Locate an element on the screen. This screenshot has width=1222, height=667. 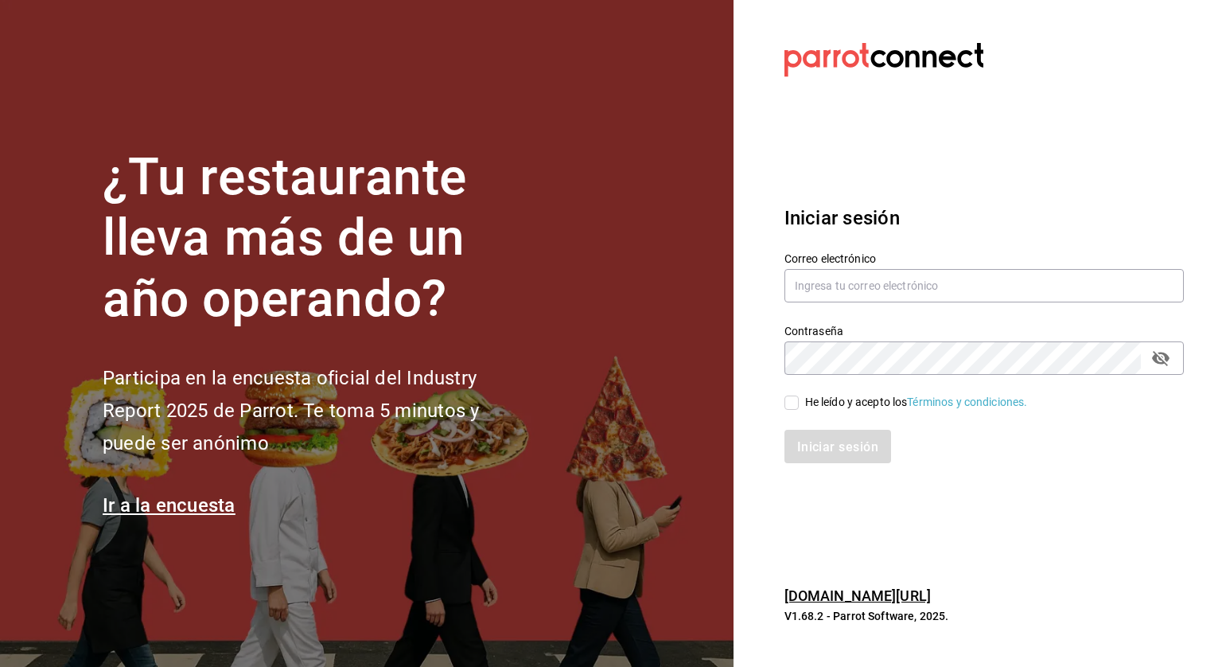
font: Participa en la encuesta oficial del Industry Report 2025 de Parrot. Te toma 5 minutos y puede se... is located at coordinates (290, 410).